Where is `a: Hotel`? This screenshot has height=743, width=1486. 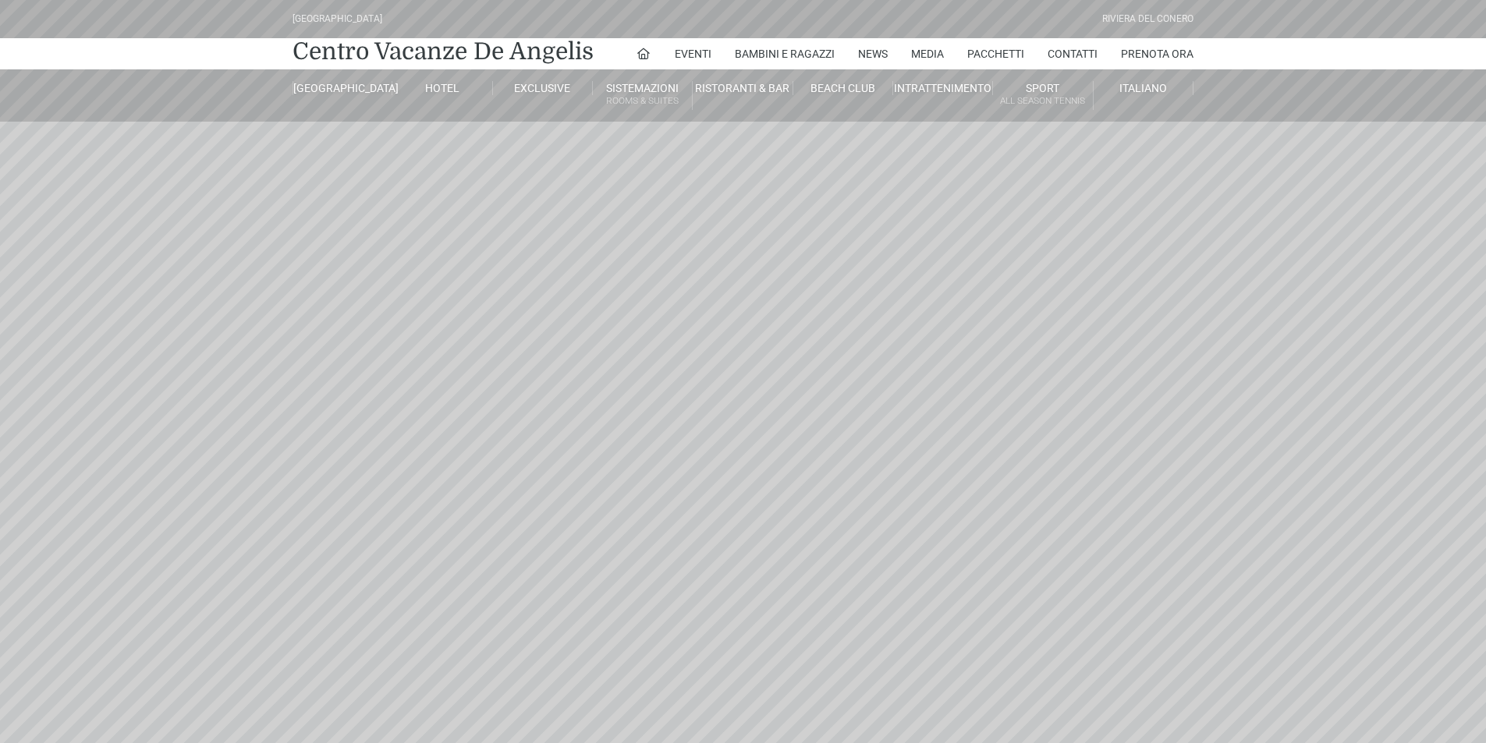 a: Hotel is located at coordinates (442, 88).